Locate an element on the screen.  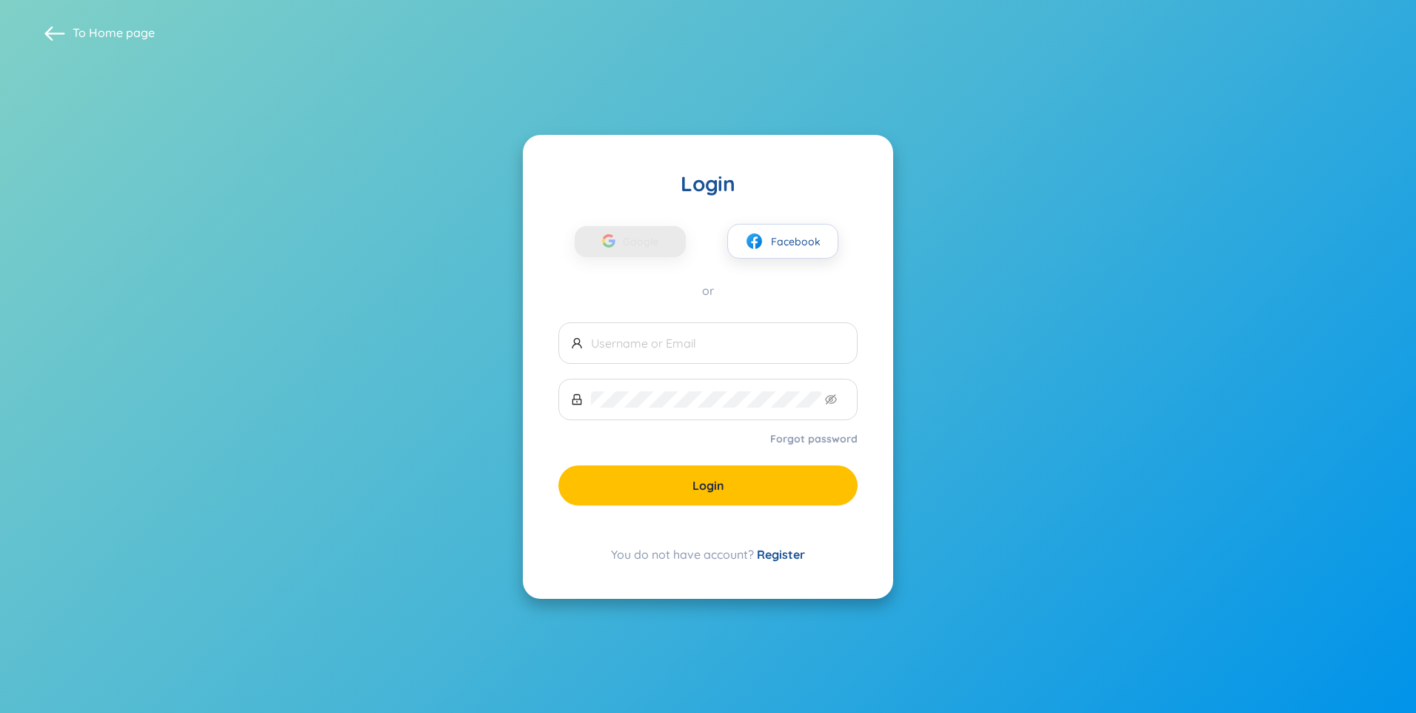
span: To is located at coordinates (113, 33).